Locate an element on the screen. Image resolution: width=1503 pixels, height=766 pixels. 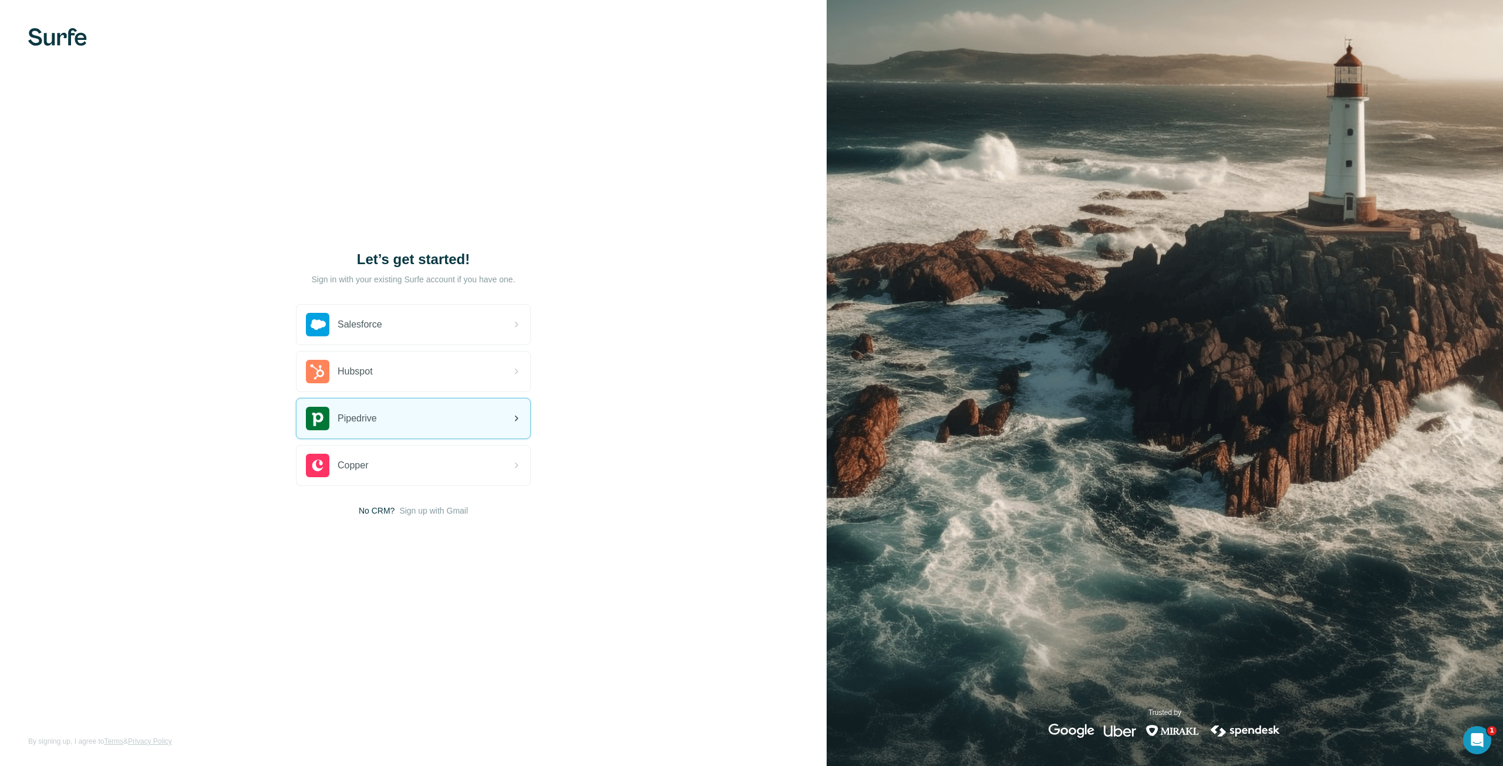
span: Pipedrive is located at coordinates (357, 419).